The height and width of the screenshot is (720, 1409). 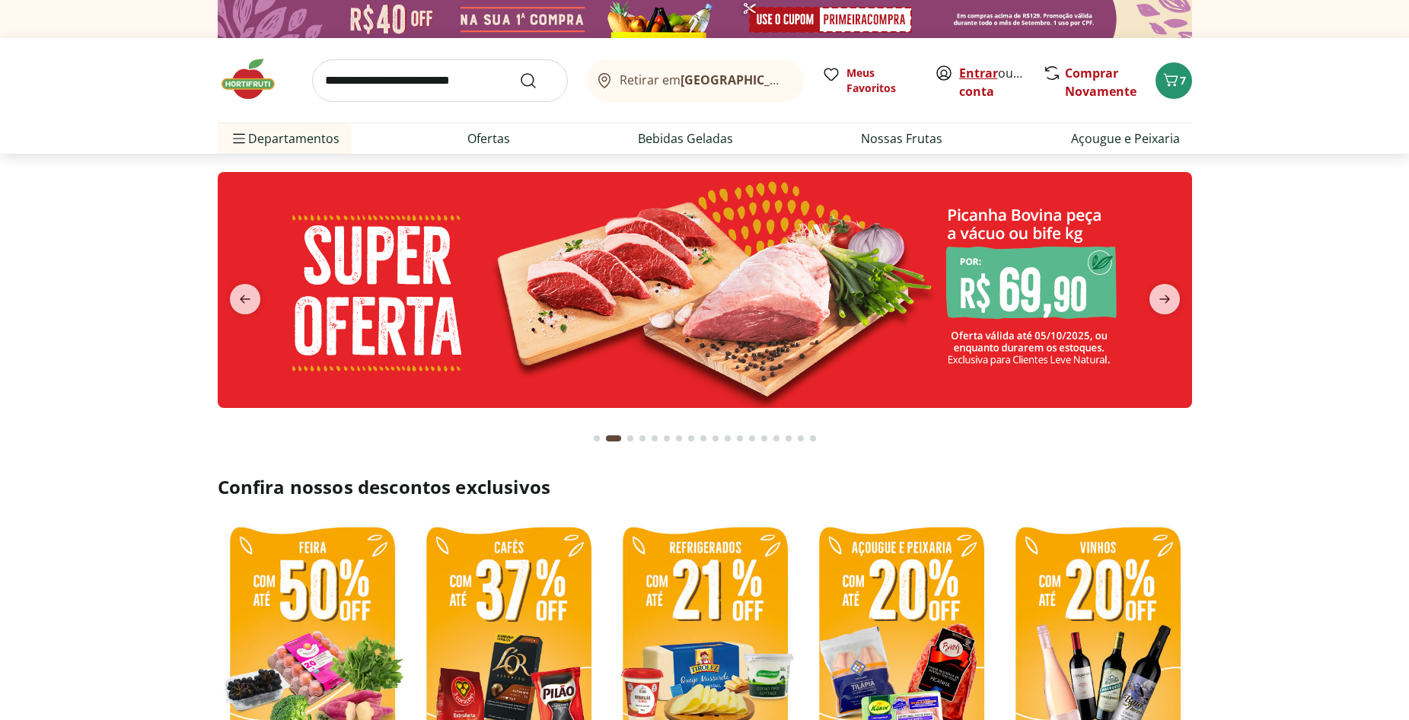 What do you see at coordinates (489, 139) in the screenshot?
I see `a: Ofertas` at bounding box center [489, 139].